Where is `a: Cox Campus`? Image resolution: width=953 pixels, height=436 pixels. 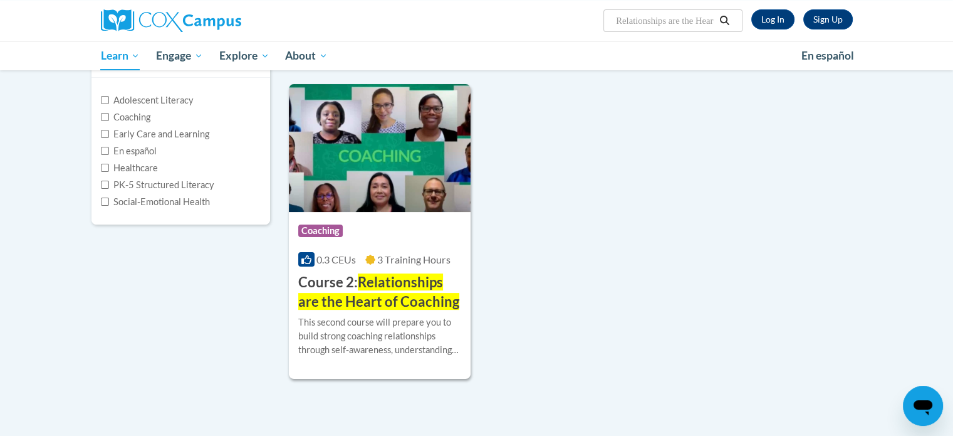 a: Cox Campus is located at coordinates (220, 21).